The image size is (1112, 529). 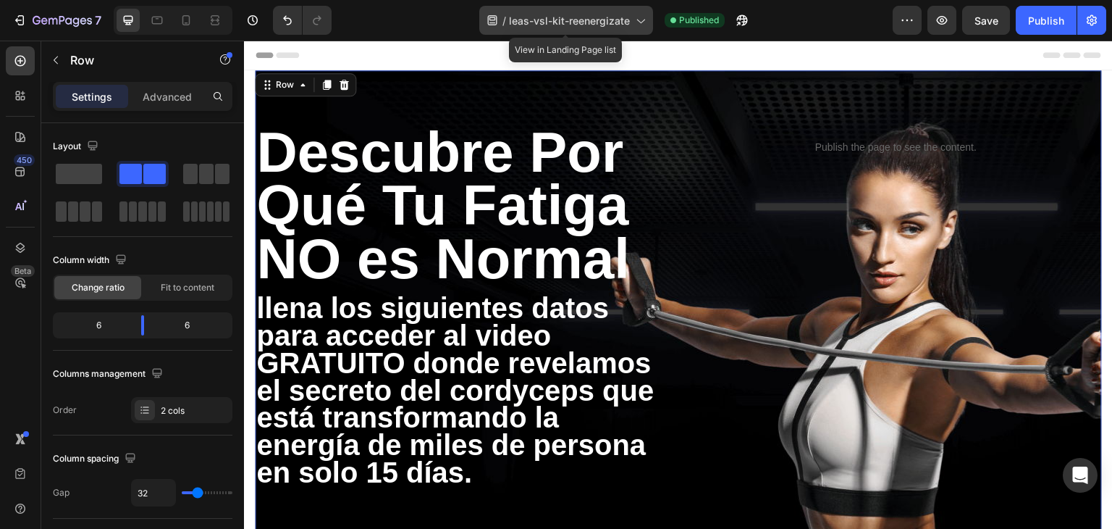 I want to click on span: Published, so click(x=699, y=20).